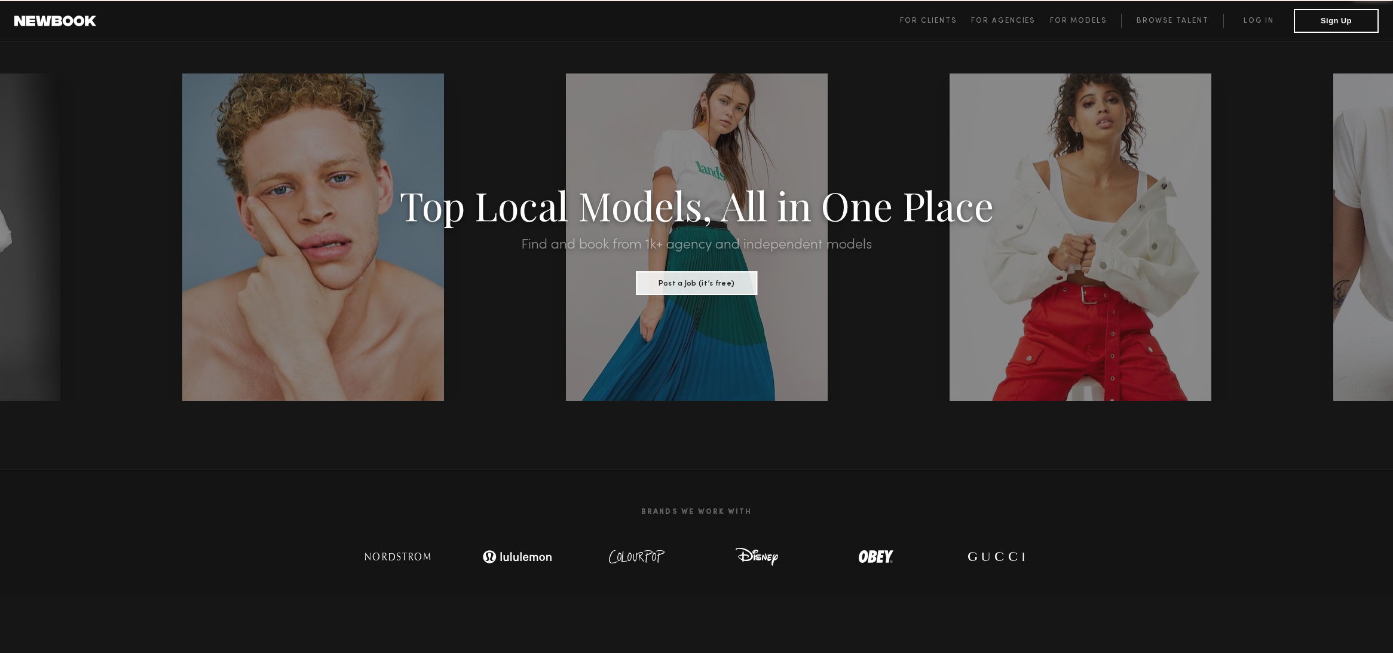 This screenshot has width=1393, height=653. What do you see at coordinates (696, 245) in the screenshot?
I see `h2: Find and book from 1k+ agency and independent models` at bounding box center [696, 245].